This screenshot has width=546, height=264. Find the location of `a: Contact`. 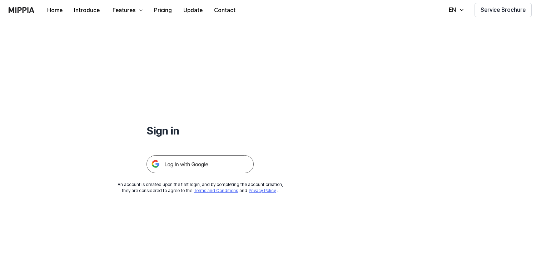

a: Contact is located at coordinates (225, 10).